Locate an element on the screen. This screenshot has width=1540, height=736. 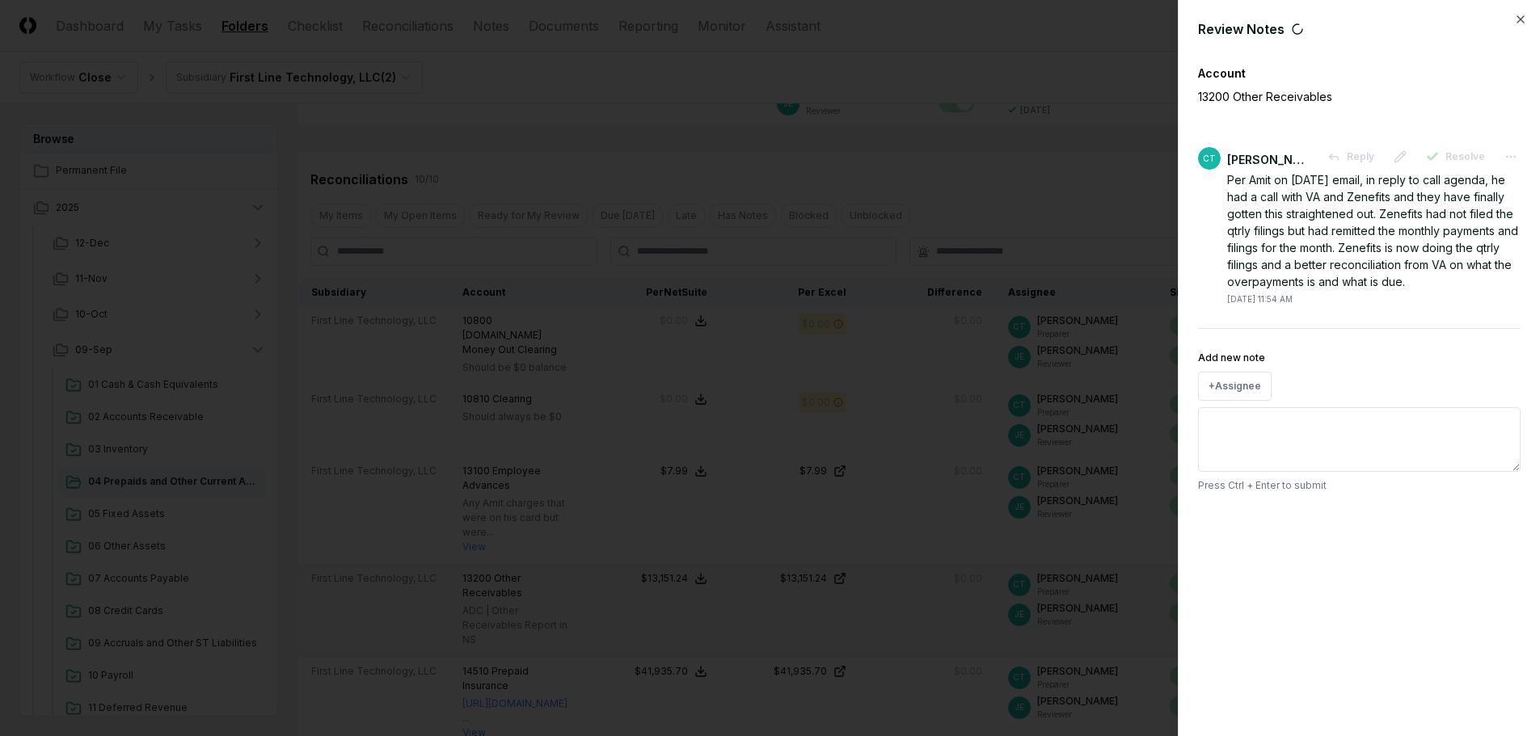
div: Account is located at coordinates (1359, 73).